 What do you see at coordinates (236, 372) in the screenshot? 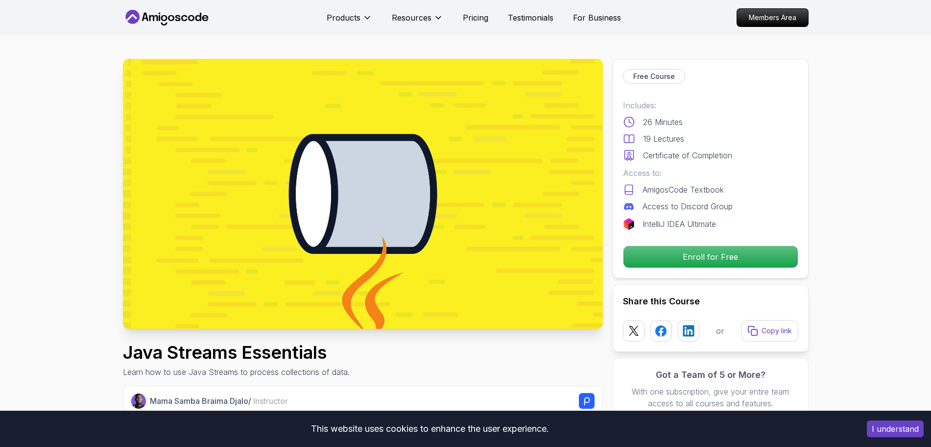
I see `p: Learn how to use Java Streams to process collections of data.` at bounding box center [236, 372].